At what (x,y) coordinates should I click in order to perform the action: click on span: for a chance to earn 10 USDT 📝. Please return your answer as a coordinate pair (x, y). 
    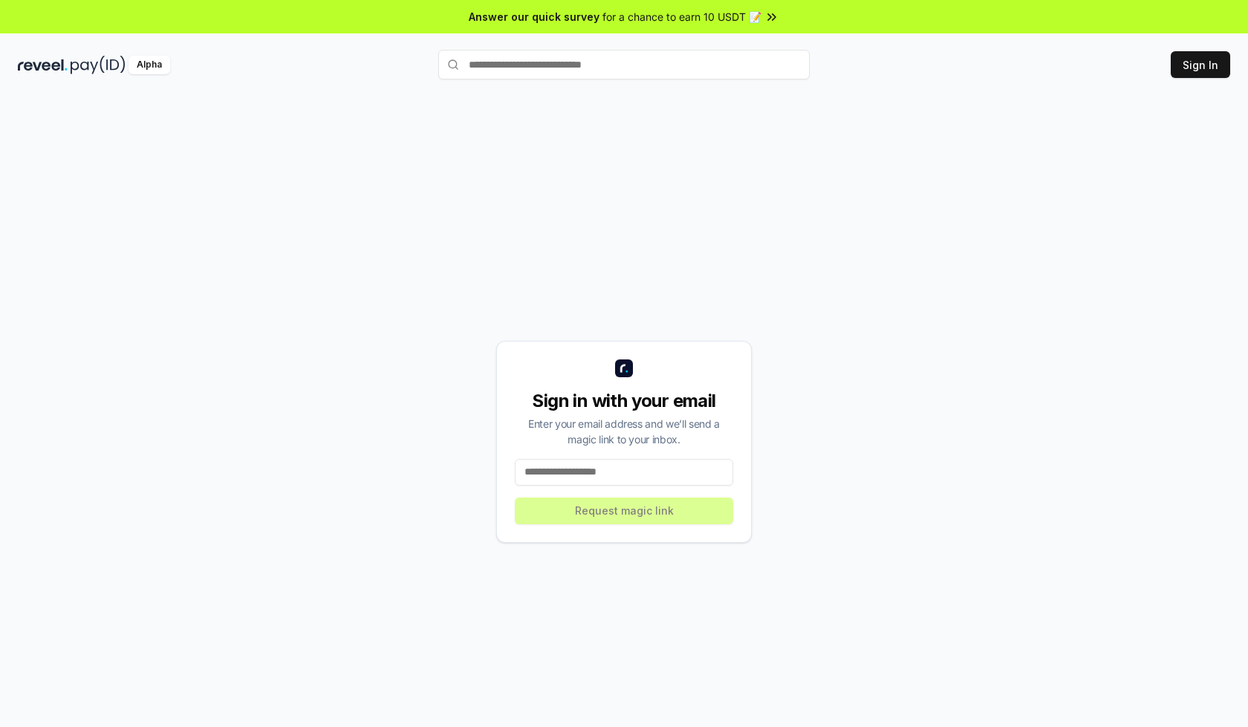
    Looking at the image, I should click on (682, 16).